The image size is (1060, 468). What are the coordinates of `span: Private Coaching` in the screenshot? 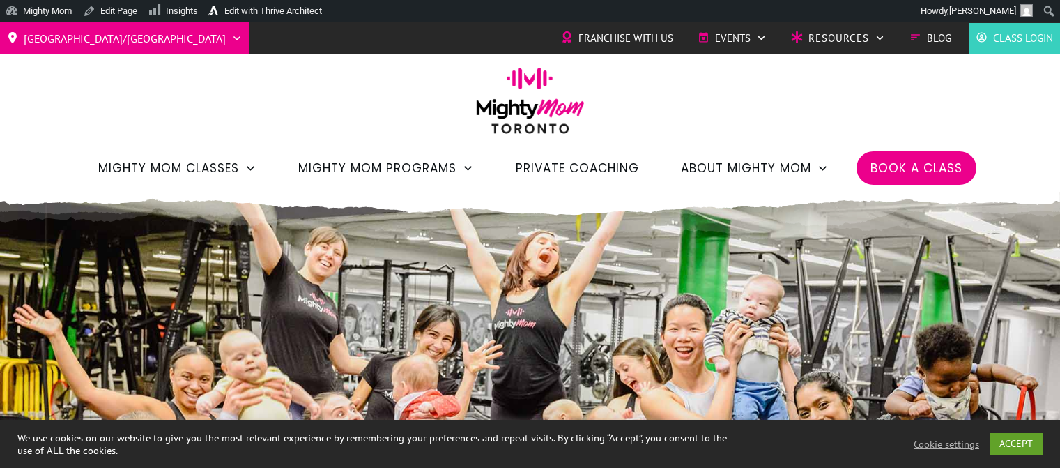 It's located at (577, 168).